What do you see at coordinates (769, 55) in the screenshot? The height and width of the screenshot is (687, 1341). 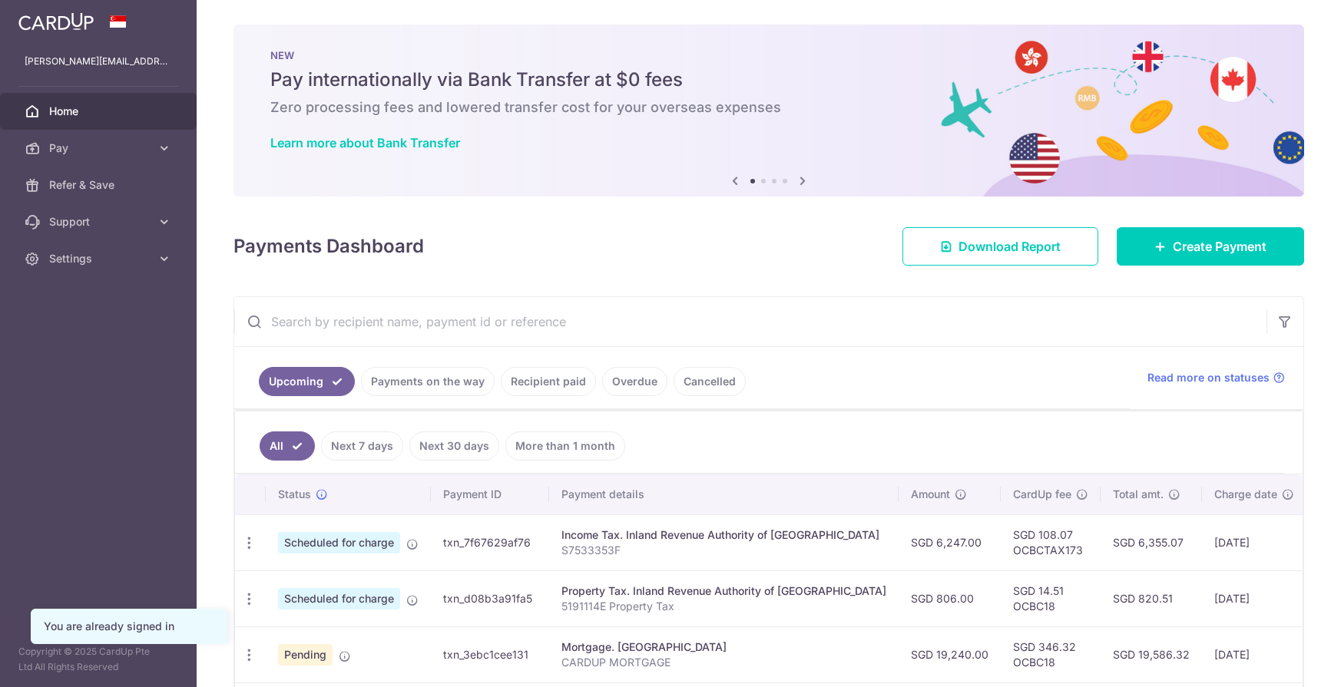 I see `p: NEW` at bounding box center [769, 55].